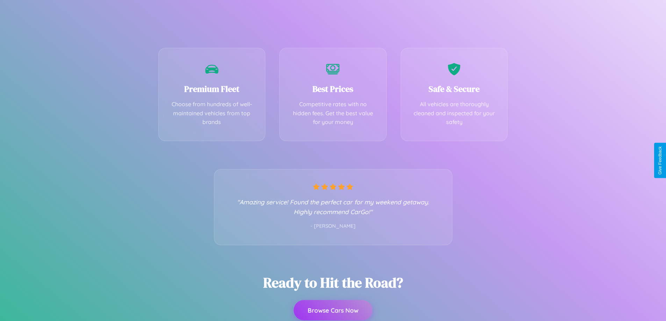 Image resolution: width=666 pixels, height=321 pixels. What do you see at coordinates (454, 89) in the screenshot?
I see `h3: Safe & Secure` at bounding box center [454, 89].